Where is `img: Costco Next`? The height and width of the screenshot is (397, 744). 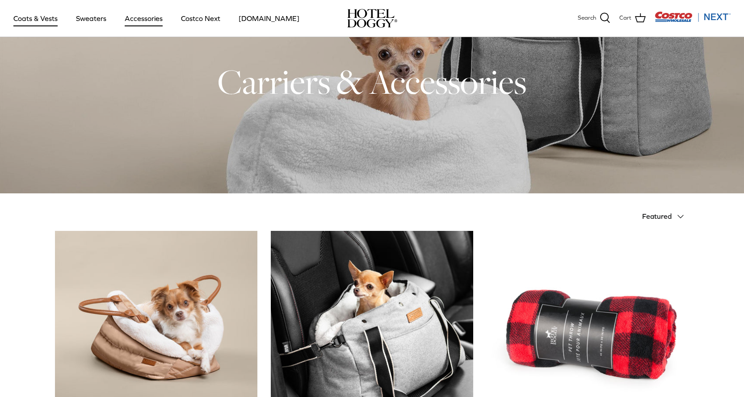
img: Costco Next is located at coordinates (693, 17).